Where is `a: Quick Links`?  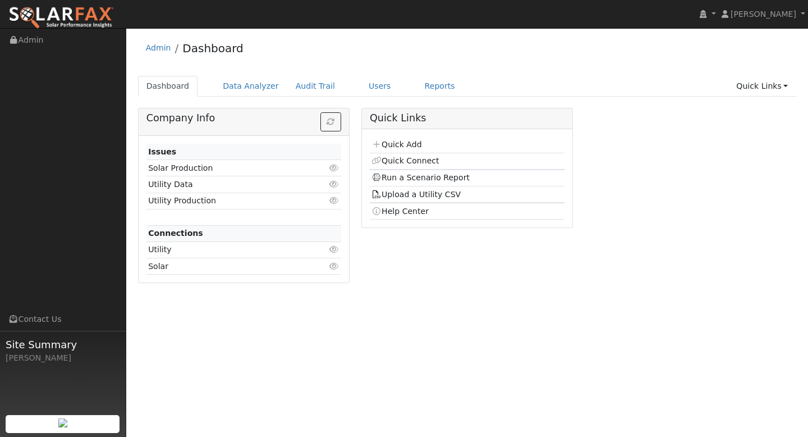
a: Quick Links is located at coordinates (762, 86).